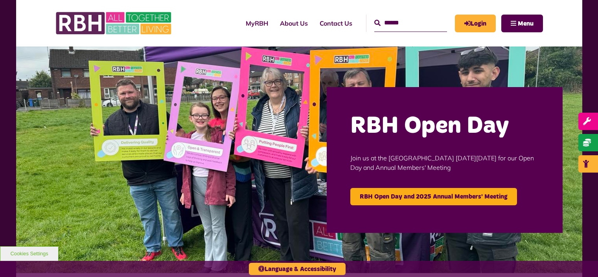 The height and width of the screenshot is (277, 598). Describe the element at coordinates (299, 159) in the screenshot. I see `img: Image (22)` at that location.